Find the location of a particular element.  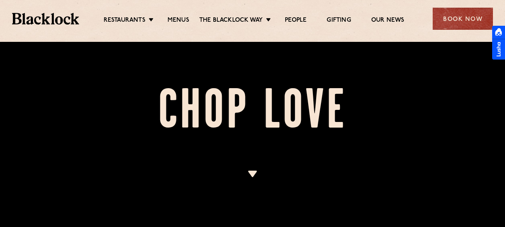

a: Restaurants is located at coordinates (125, 21).